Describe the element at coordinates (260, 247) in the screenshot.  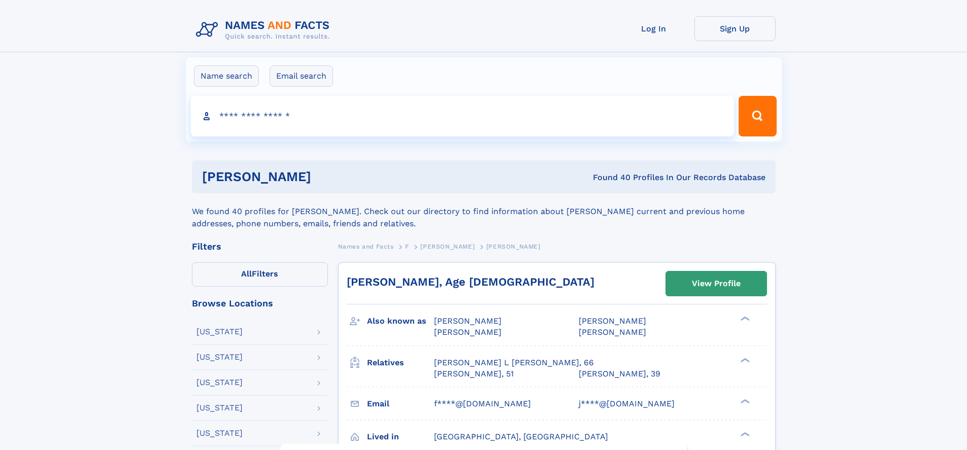
I see `div: Filters` at that location.